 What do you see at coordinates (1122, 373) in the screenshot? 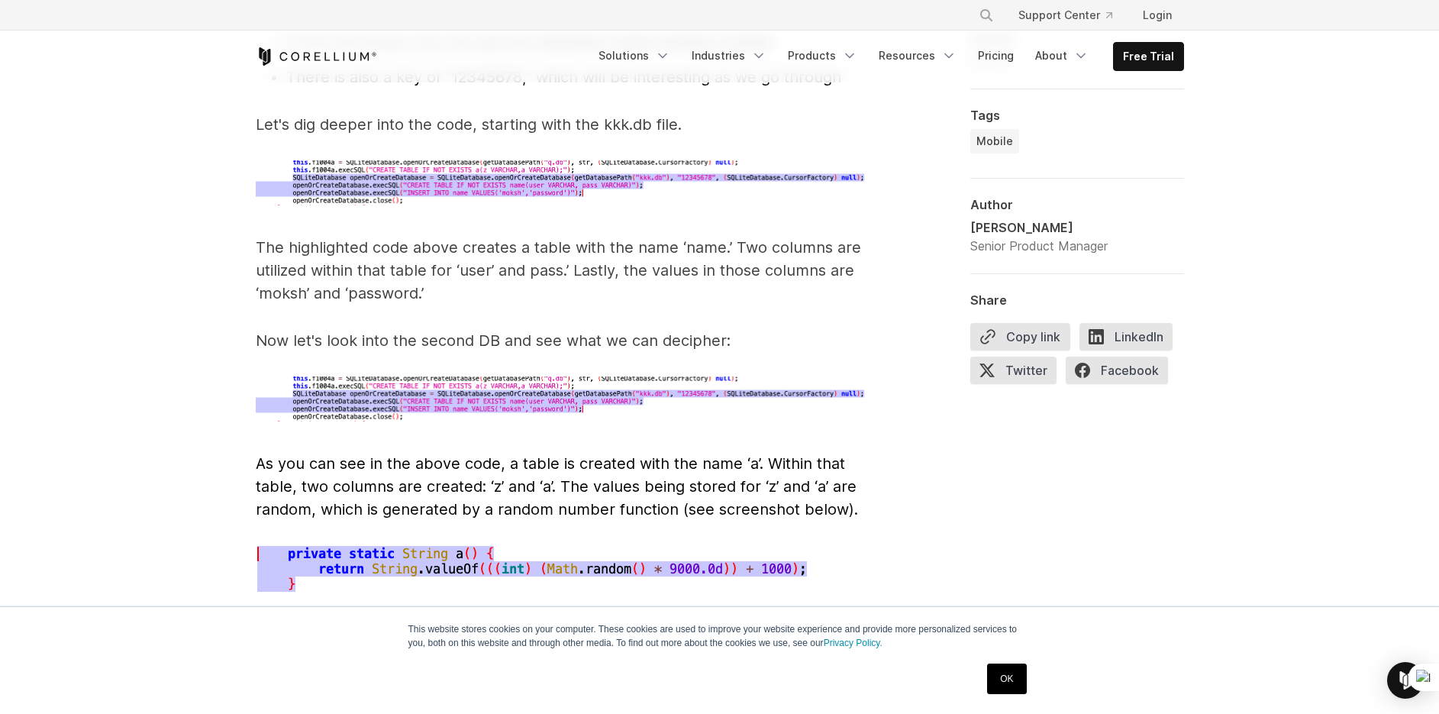
I see `a: Facebook` at bounding box center [1122, 373].